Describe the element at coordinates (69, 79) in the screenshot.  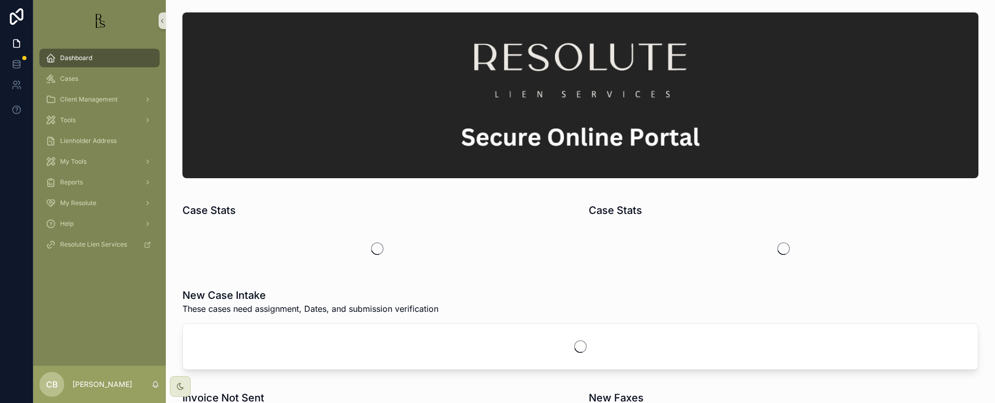
I see `span: Cases` at that location.